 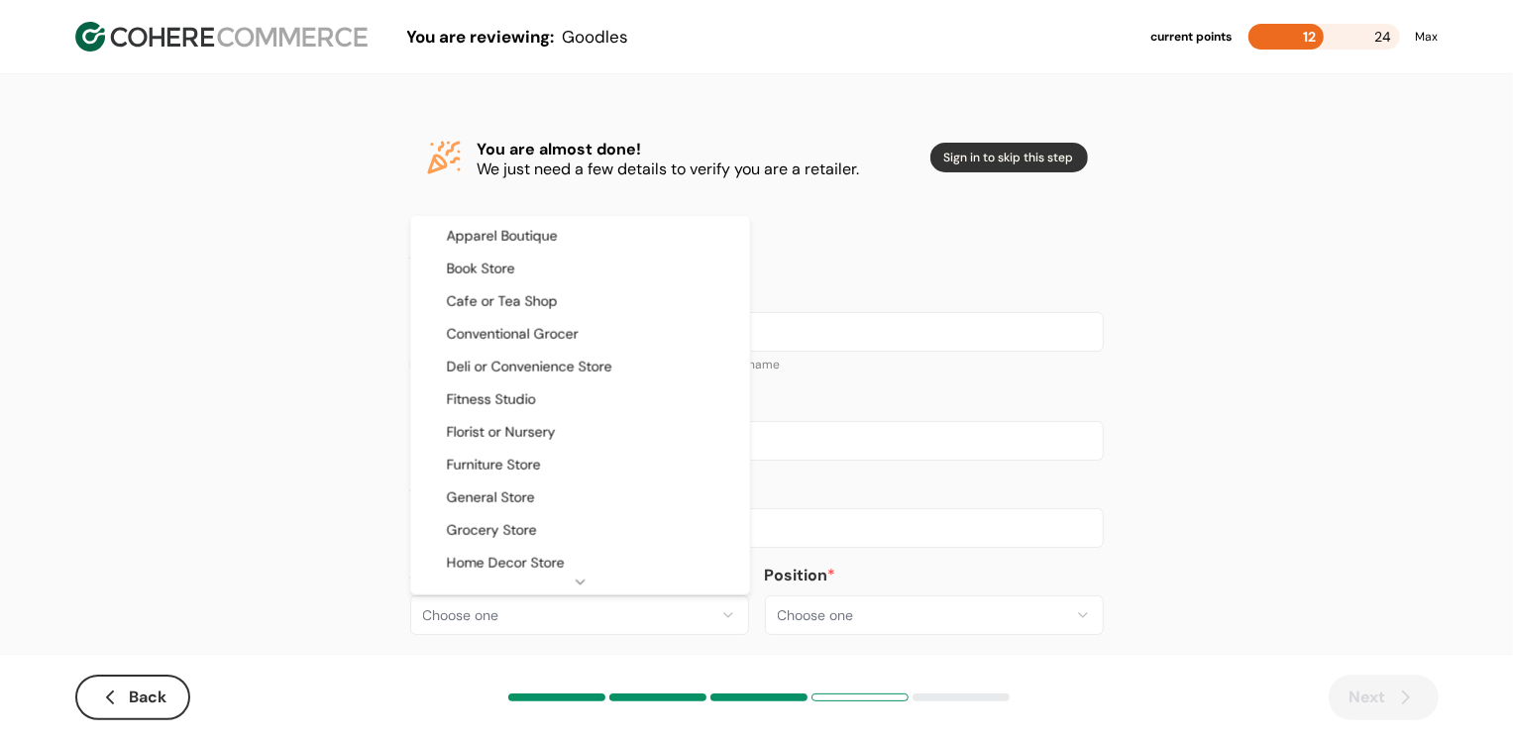 I want to click on span: Furniture Store, so click(x=493, y=465).